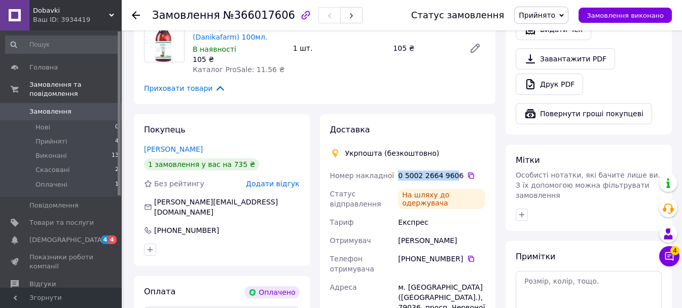 This screenshot has width=682, height=308. Describe the element at coordinates (475, 48) in the screenshot. I see `a: Редагувати` at that location.